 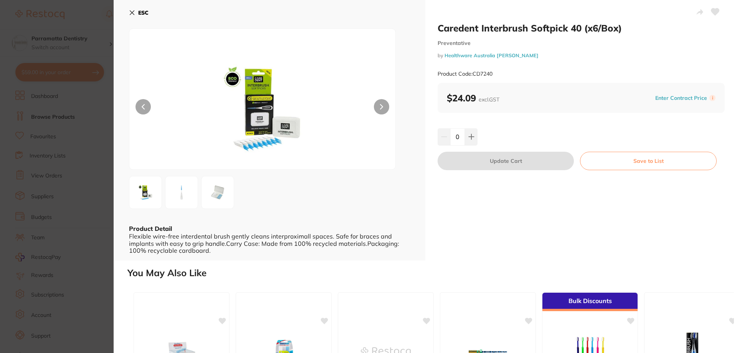 I want to click on span: excl. GST, so click(x=489, y=99).